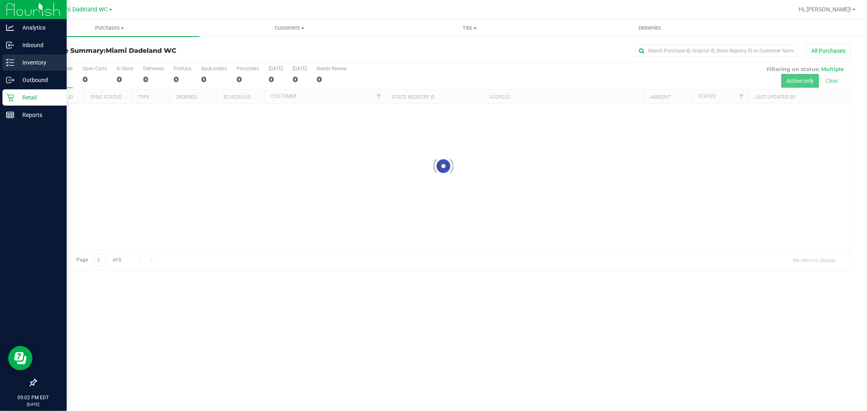  What do you see at coordinates (39, 63) in the screenshot?
I see `p: Inventory` at bounding box center [39, 63].